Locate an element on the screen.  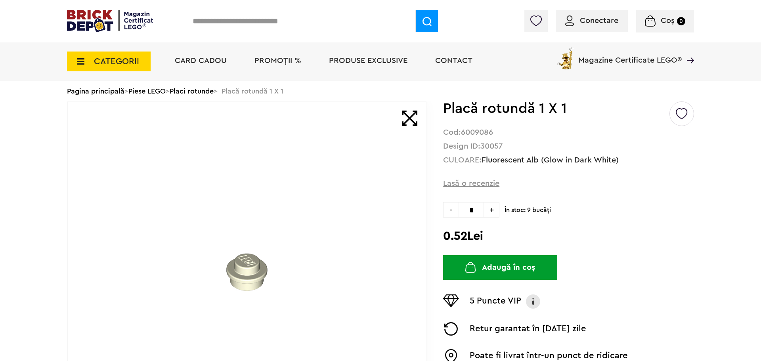
div: Design ID: is located at coordinates (569, 146).